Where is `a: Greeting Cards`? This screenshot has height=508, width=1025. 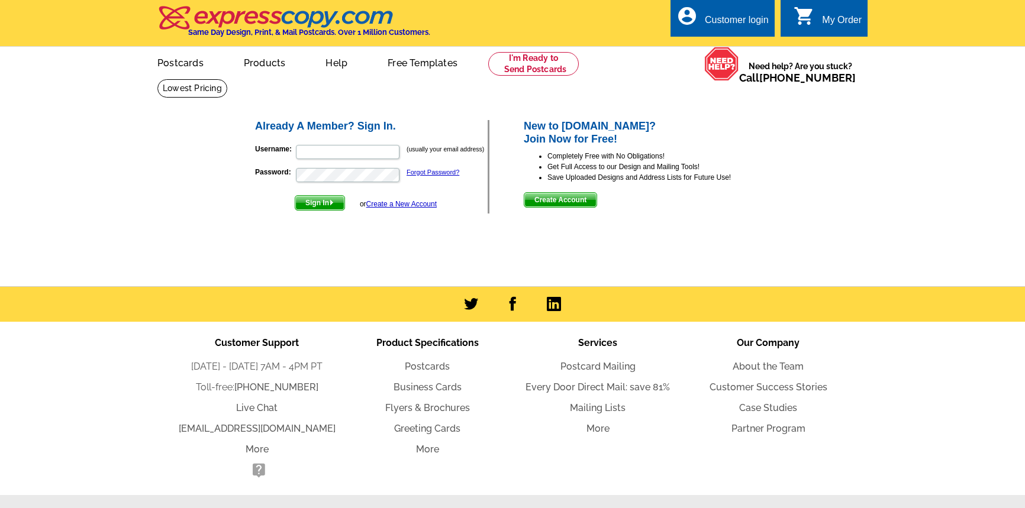
a: Greeting Cards is located at coordinates (427, 428).